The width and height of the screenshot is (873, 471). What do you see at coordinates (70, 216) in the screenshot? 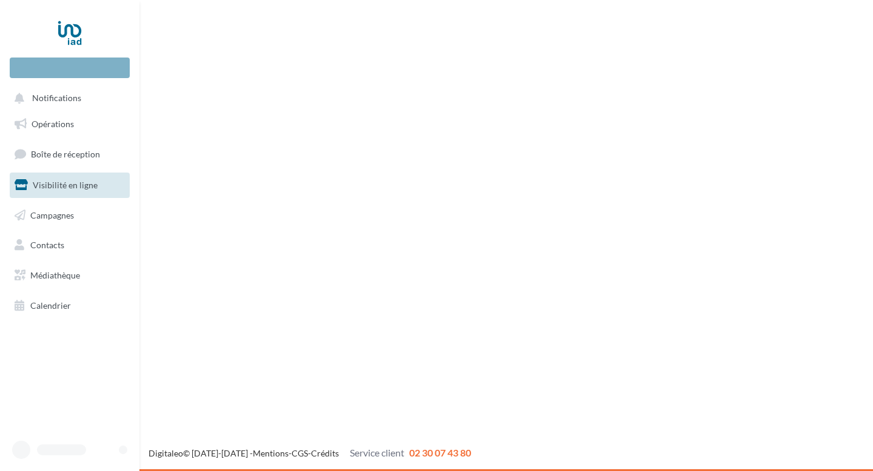
I see `a: Campagnes` at bounding box center [70, 216].